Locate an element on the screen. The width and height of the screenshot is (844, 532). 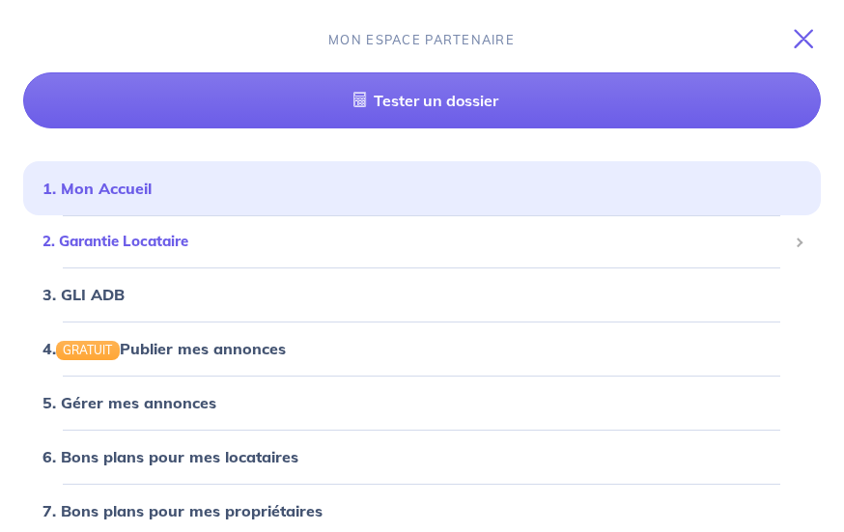
a: 4.GRATUITPublier mes annonces is located at coordinates (164, 349).